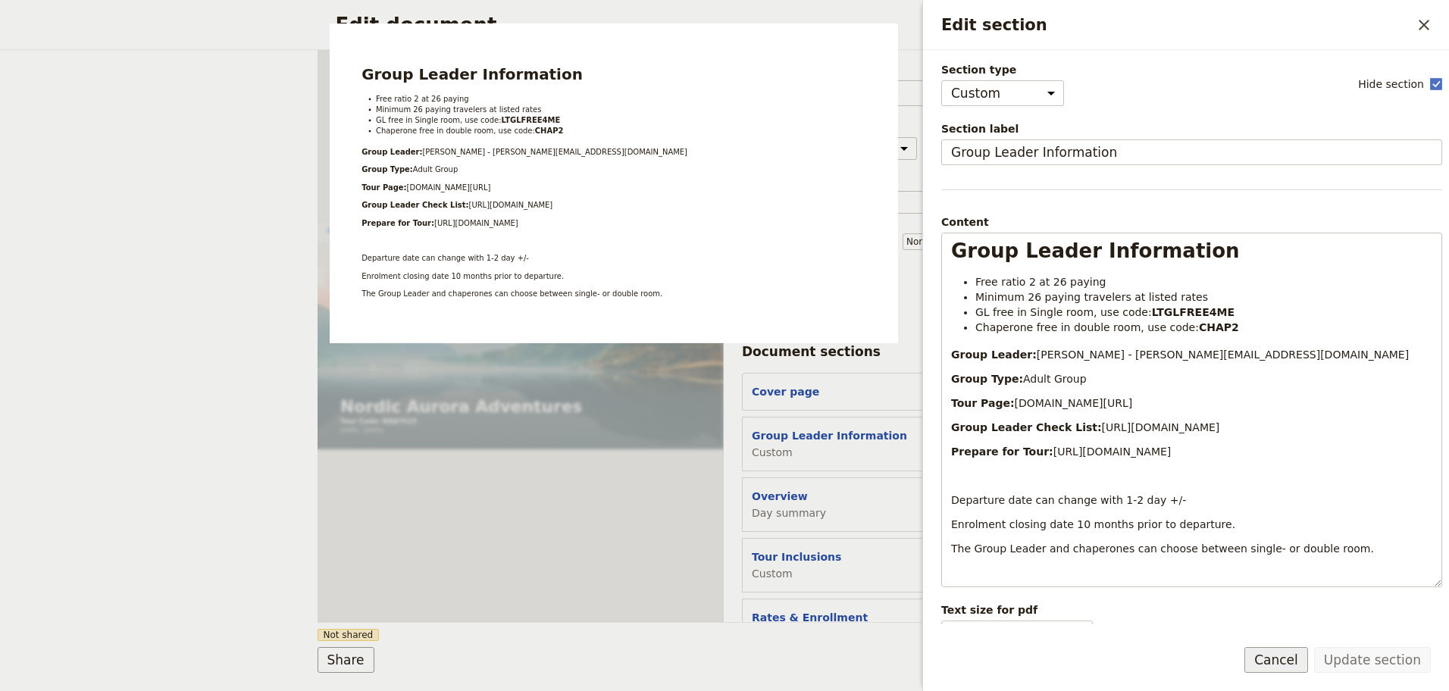 This screenshot has width=1449, height=691. Describe the element at coordinates (349, 635) in the screenshot. I see `span: Not shared` at that location.